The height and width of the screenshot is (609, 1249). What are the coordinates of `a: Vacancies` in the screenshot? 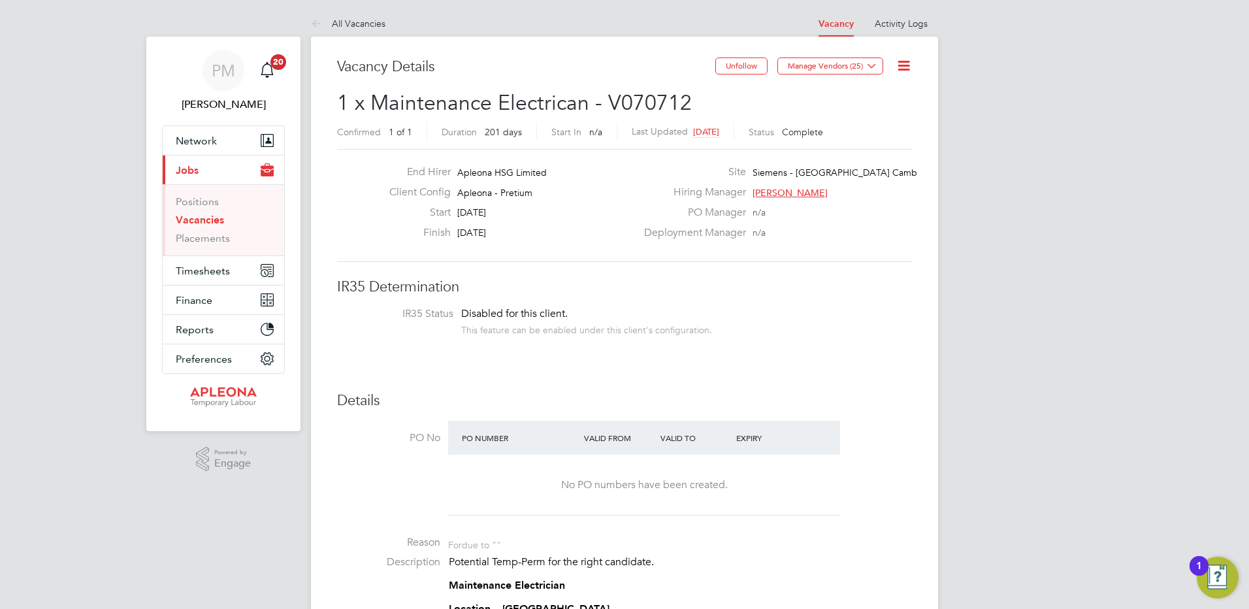 It's located at (200, 219).